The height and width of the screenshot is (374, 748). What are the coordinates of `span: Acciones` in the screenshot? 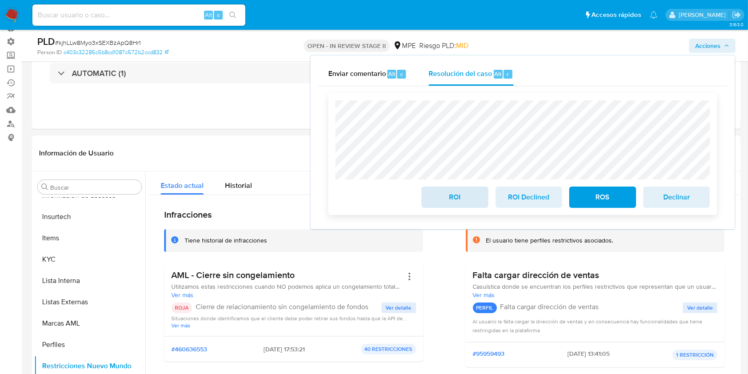 It's located at (708, 46).